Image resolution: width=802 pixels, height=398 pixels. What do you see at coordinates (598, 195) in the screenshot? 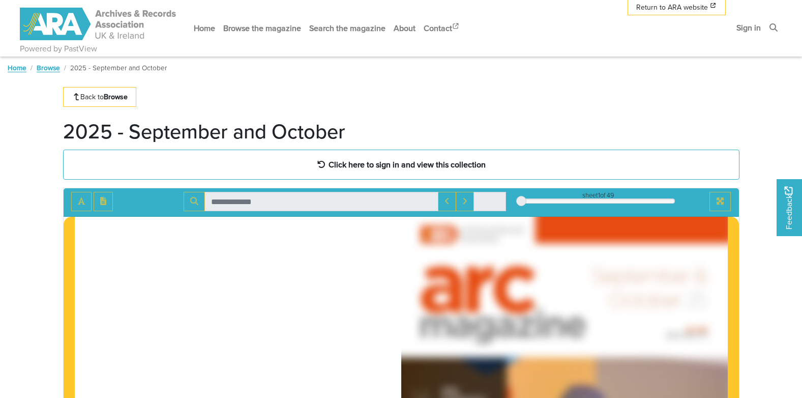
I see `div: sheet of 49` at bounding box center [598, 195].